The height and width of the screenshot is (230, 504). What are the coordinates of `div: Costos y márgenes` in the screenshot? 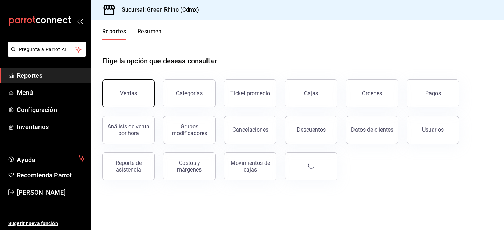 It's located at (189, 166).